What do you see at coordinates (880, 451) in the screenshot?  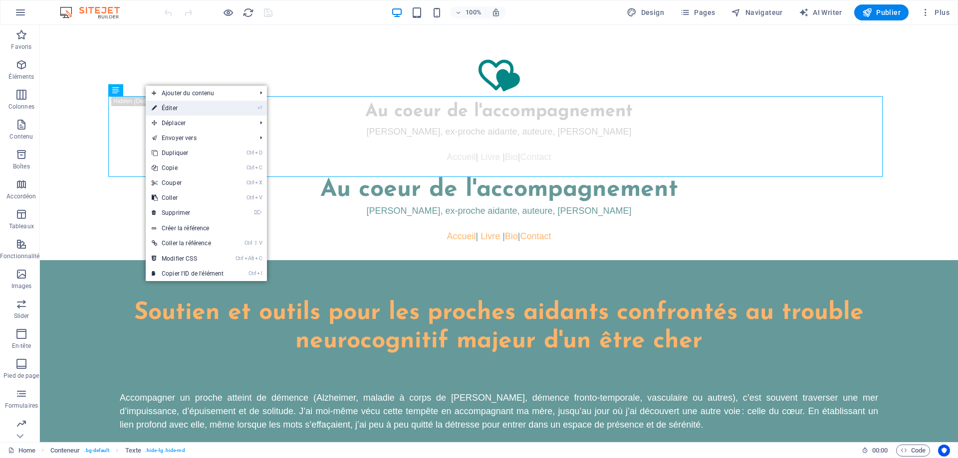 I see `span: 00 00` at bounding box center [880, 451].